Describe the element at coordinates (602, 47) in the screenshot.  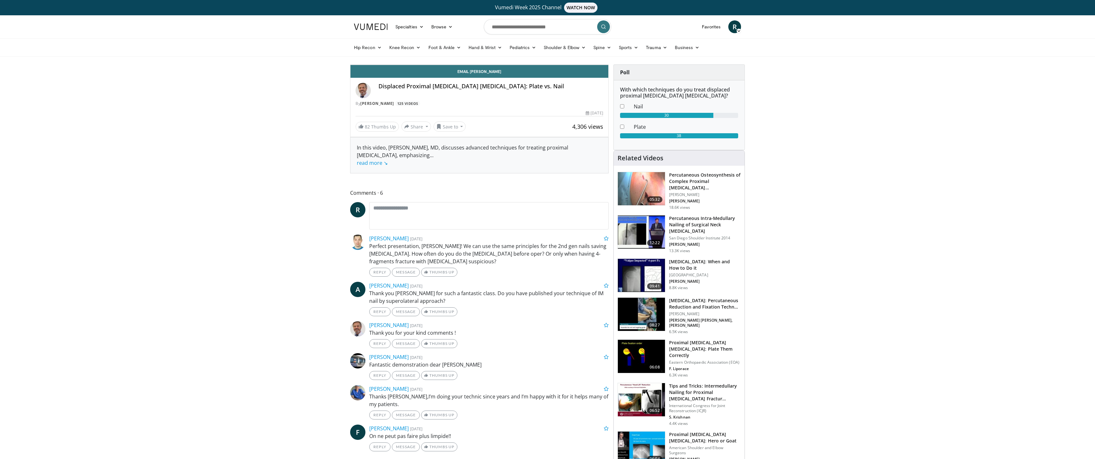
I see `a: Spine` at that location.